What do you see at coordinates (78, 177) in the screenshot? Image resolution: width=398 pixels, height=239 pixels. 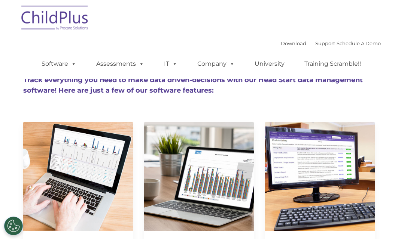 I see `img: Dash` at bounding box center [78, 177].